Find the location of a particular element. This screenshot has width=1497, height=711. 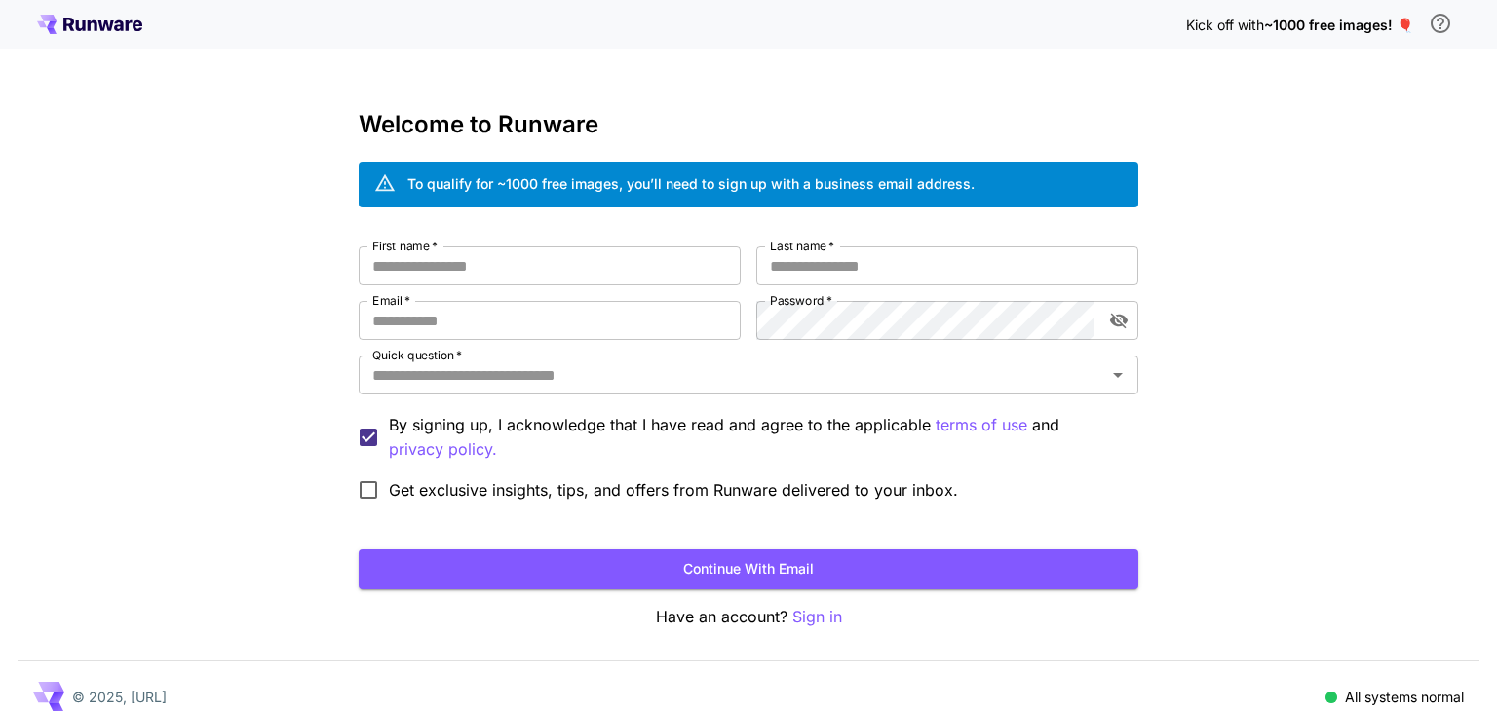

p: Sign in is located at coordinates (816, 617).